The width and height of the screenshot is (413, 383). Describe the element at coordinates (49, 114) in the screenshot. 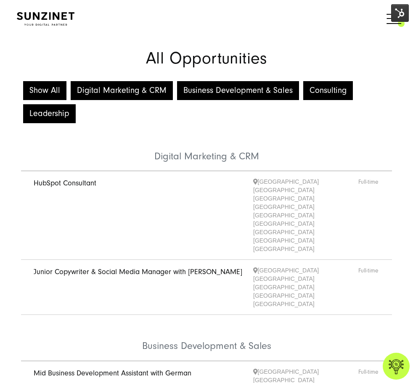

I see `button: Leadership` at that location.